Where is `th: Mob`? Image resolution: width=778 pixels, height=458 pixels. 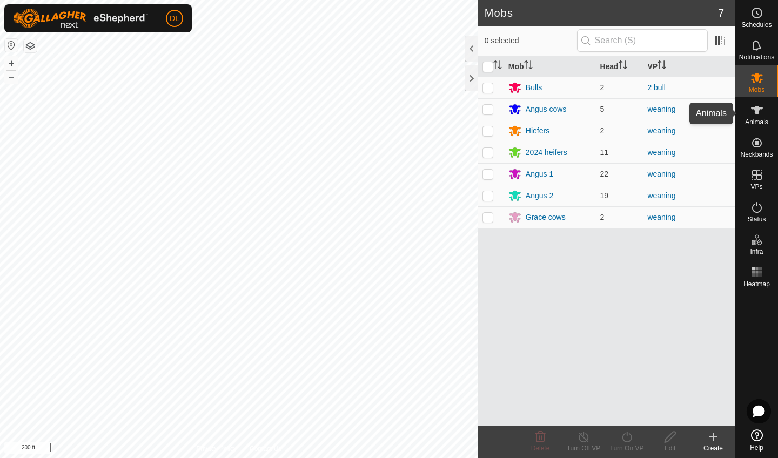 th: Mob is located at coordinates (550, 66).